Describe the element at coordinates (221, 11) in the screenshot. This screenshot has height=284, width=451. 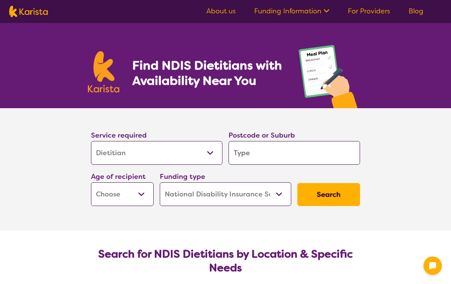
I see `a: About us` at that location.